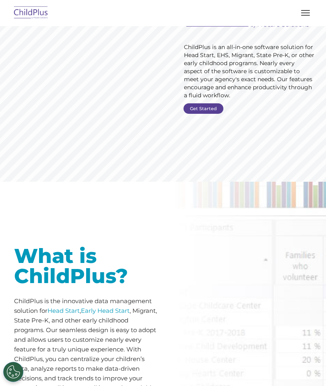 This screenshot has width=326, height=386. I want to click on a: Get Started, so click(203, 109).